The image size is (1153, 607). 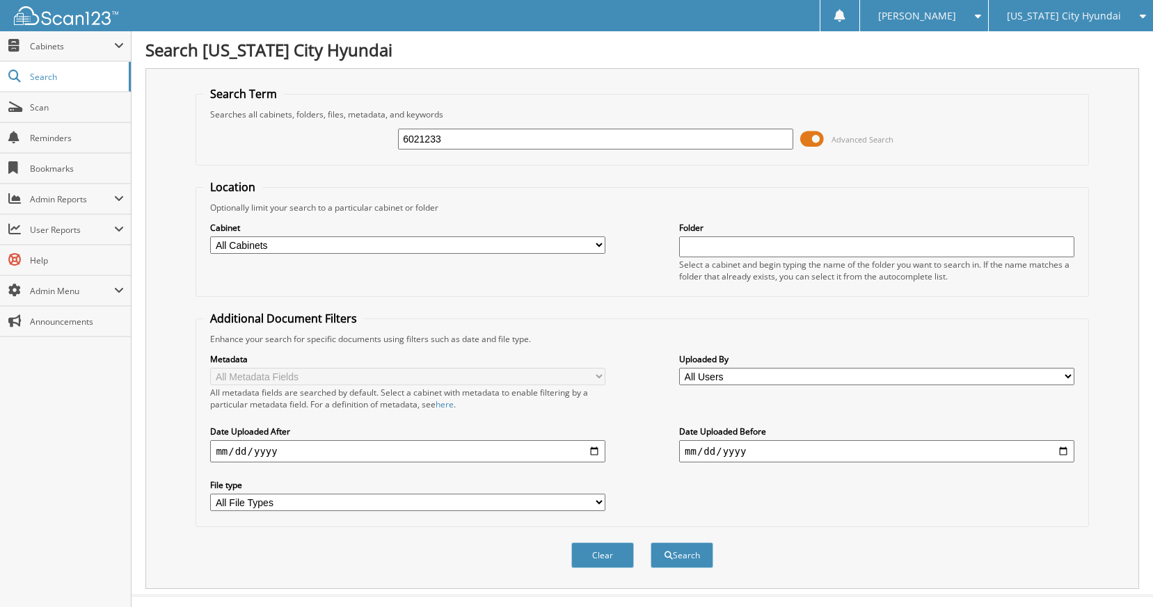 I want to click on span: Help, so click(x=77, y=260).